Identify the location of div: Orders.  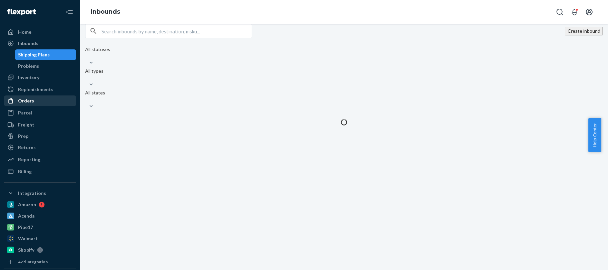
(26, 101).